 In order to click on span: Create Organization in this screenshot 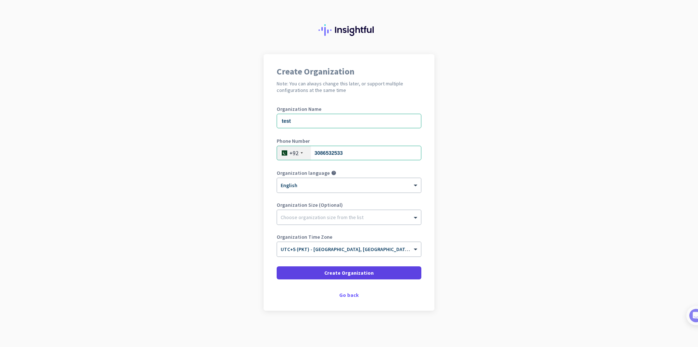, I will do `click(349, 273)`.